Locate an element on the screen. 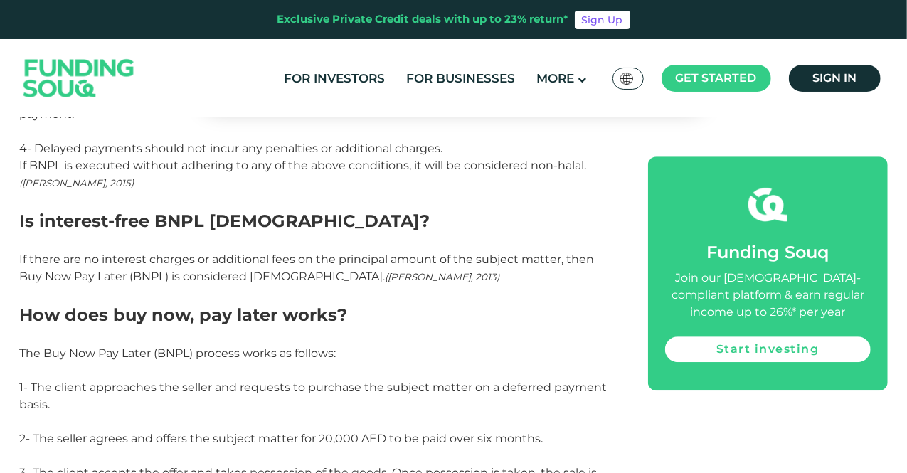 This screenshot has width=907, height=473. img: Logo is located at coordinates (79, 78).